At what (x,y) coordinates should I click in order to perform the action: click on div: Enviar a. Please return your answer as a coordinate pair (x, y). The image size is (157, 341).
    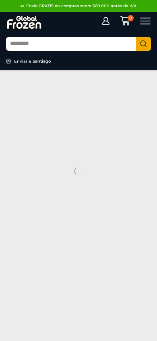
    Looking at the image, I should click on (23, 61).